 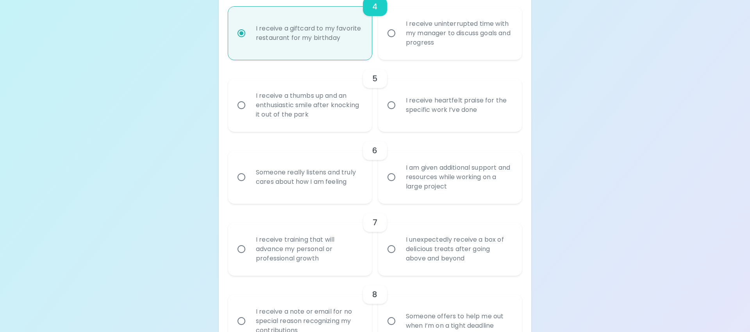 I want to click on h6: 6, so click(x=375, y=150).